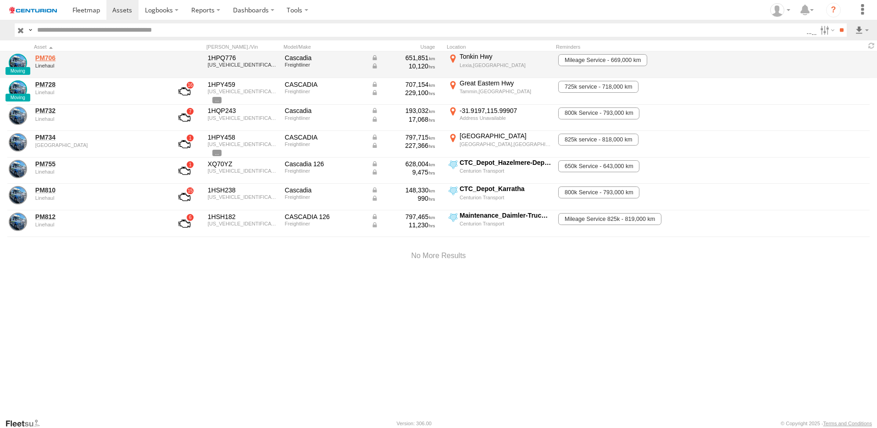  I want to click on img: logo.svg, so click(33, 10).